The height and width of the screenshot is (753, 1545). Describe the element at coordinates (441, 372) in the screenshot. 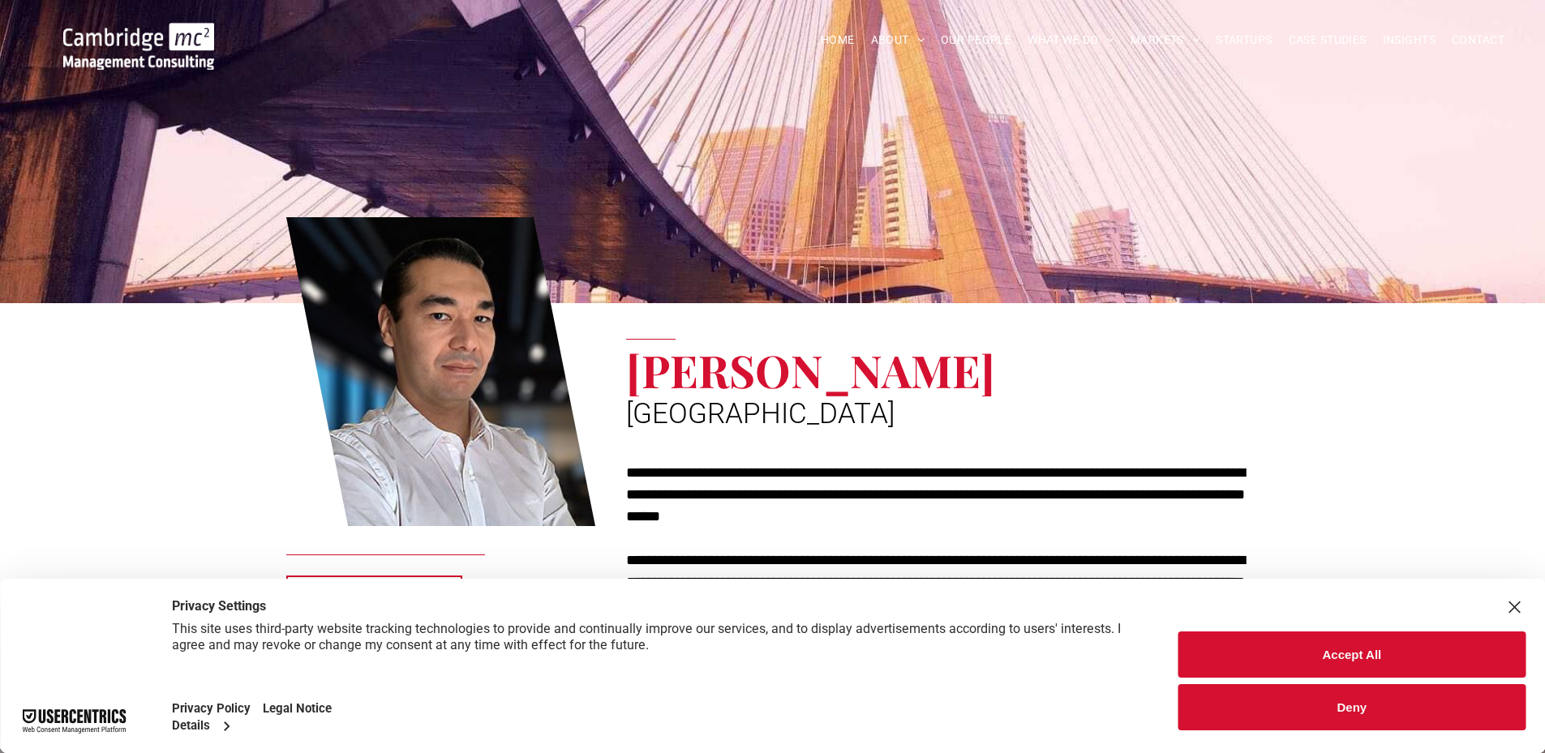

I see `a: Gustavo Zucchi | Latin America | Cambridge Management Consulting` at that location.